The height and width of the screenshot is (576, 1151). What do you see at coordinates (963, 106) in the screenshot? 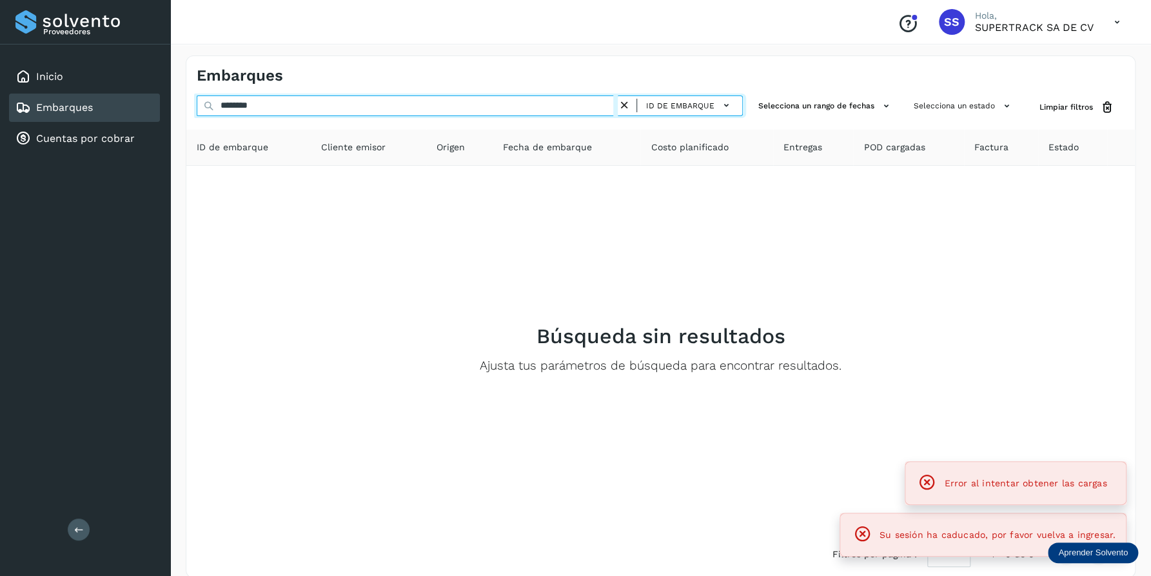
I see `button: Selecciona un estado` at bounding box center [963, 106].